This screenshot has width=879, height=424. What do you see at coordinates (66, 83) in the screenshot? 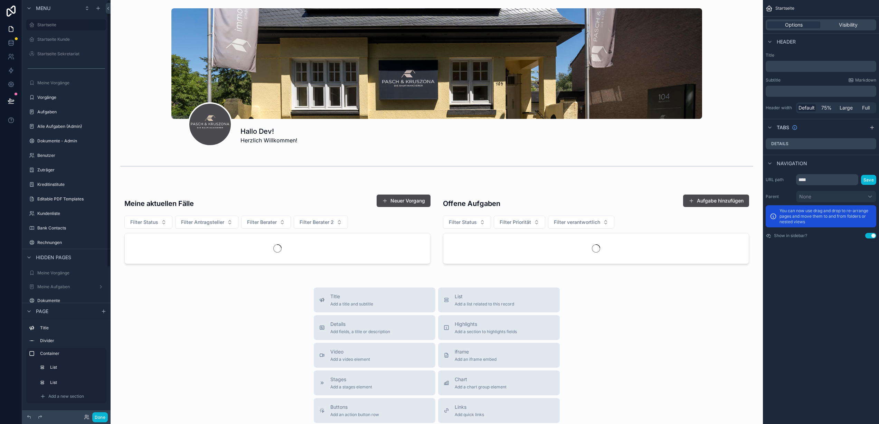
I see `a: Meine Vorgänge` at bounding box center [66, 83].